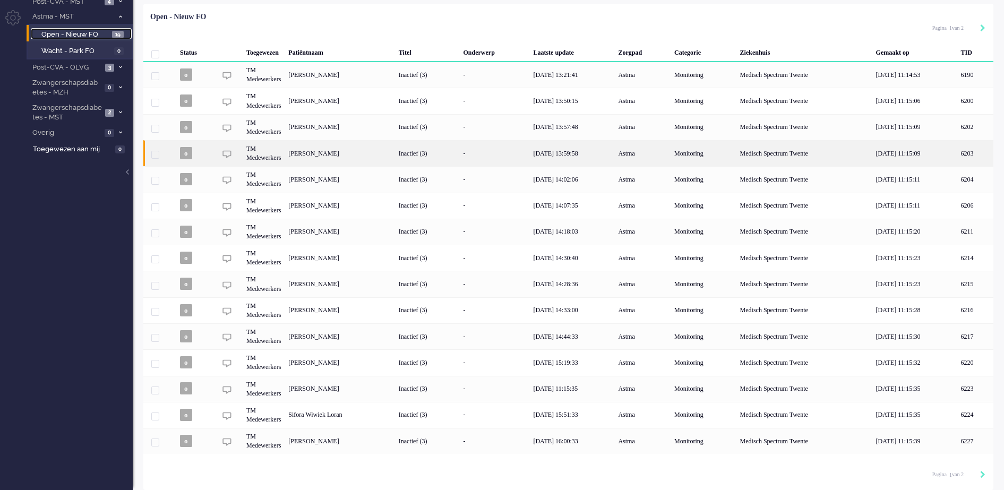  What do you see at coordinates (975, 205) in the screenshot?
I see `div: 6206` at bounding box center [975, 205].